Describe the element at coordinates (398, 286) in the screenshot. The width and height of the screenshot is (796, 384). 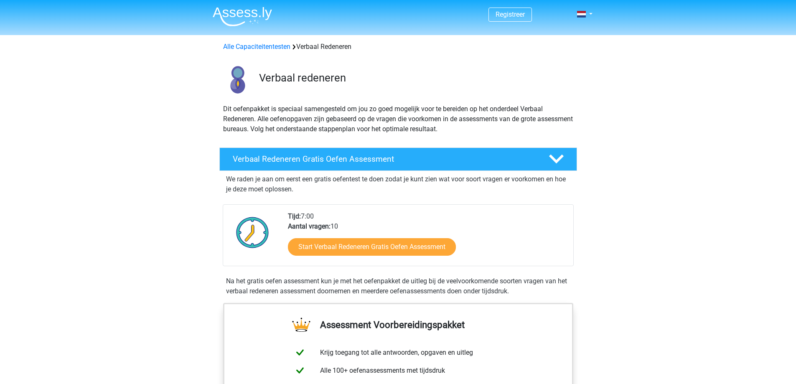
I see `div: Na het gratis oefen assessment kun je met het oefenpakket de uitleg bij de veelvoorkomende soorte...` at that location.